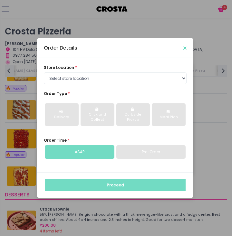 The height and width of the screenshot is (236, 232). I want to click on div: Delivery, so click(62, 117).